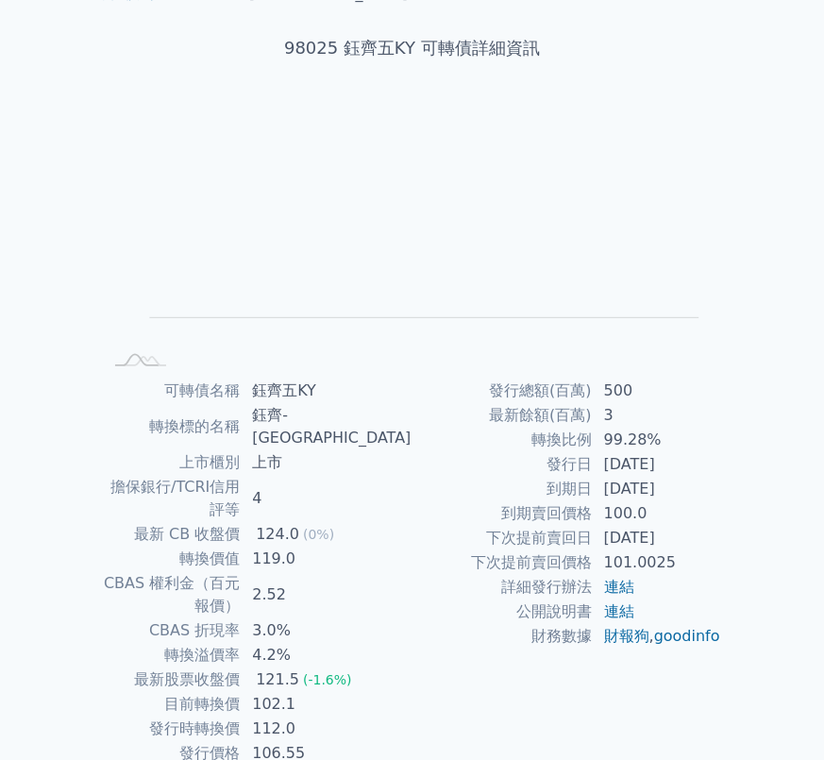  Describe the element at coordinates (172, 535) in the screenshot. I see `td: 最新 CB 收盤價` at that location.